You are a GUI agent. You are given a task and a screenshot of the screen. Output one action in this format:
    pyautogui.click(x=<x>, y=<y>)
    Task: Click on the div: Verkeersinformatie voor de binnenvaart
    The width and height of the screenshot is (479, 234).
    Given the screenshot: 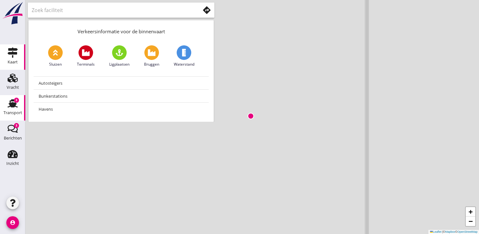 What is the action you would take?
    pyautogui.click(x=121, y=30)
    